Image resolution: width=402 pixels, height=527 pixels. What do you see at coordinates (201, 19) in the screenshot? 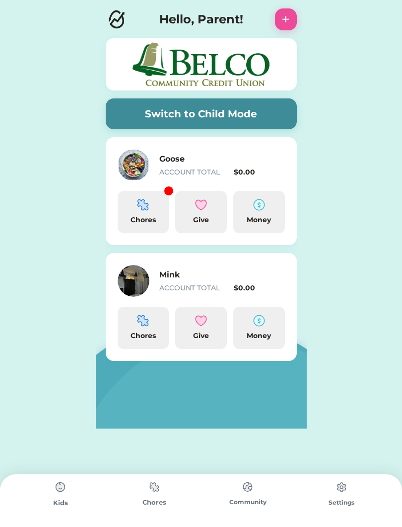
I see `h4: Hello, Parent!` at bounding box center [201, 19].